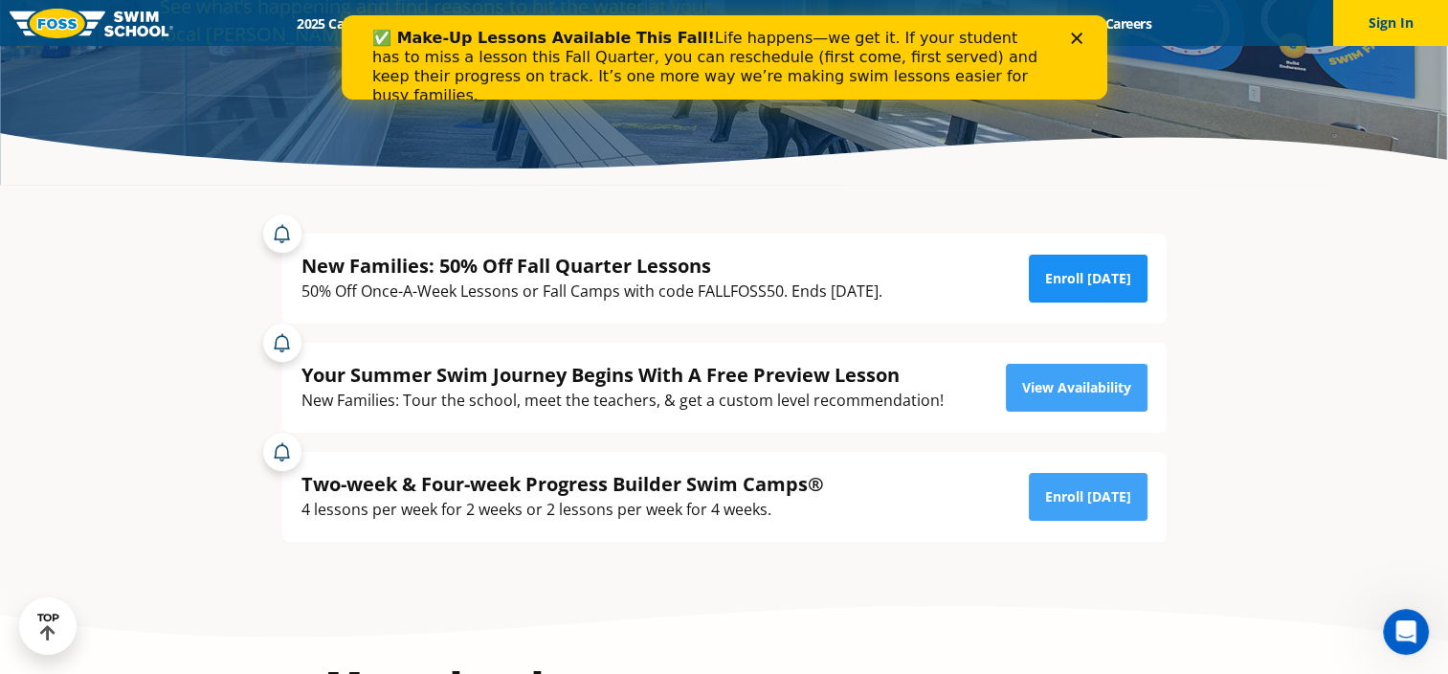 This screenshot has width=1448, height=674. What do you see at coordinates (622, 400) in the screenshot?
I see `div: New Families: Tour the school, meet the teachers, & get a custom level recommendation!` at bounding box center [622, 400].